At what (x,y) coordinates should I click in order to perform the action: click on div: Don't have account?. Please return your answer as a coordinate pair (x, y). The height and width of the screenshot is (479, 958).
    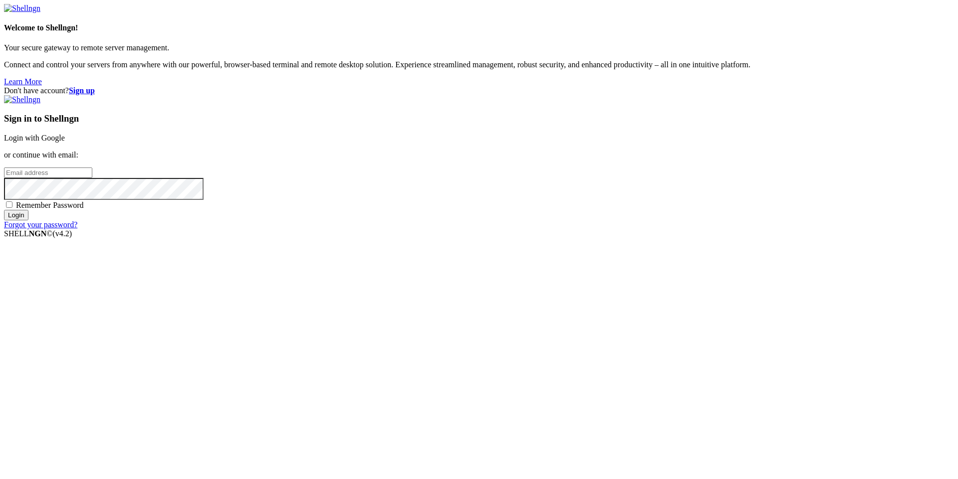
    Looking at the image, I should click on (479, 91).